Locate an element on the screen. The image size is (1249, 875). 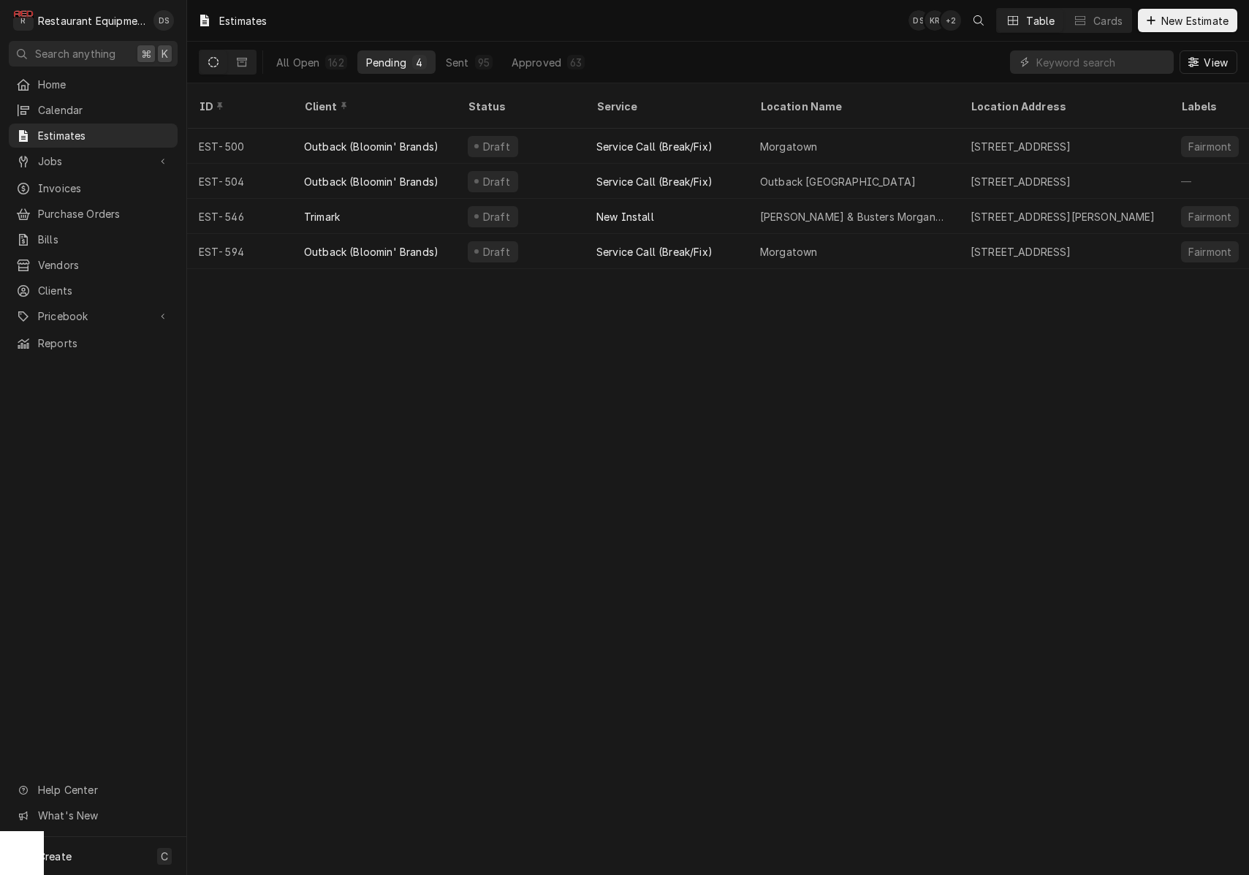
div: EST-504 is located at coordinates (240, 181).